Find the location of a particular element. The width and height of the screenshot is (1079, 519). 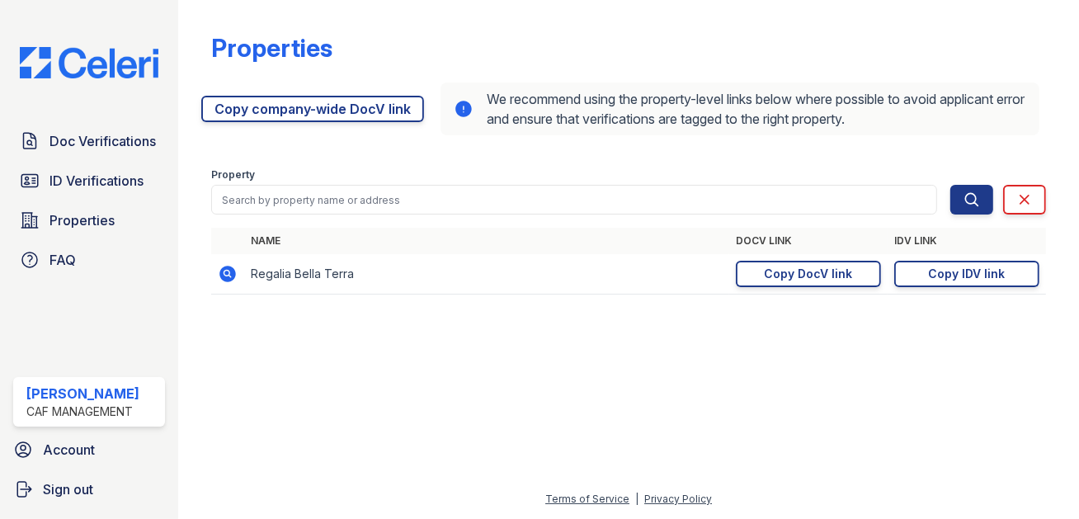

a: ID Verifications is located at coordinates (89, 181).